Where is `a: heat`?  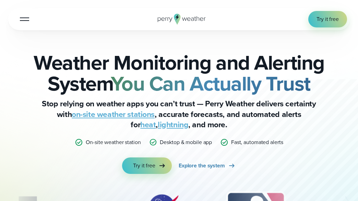 a: heat is located at coordinates (148, 124).